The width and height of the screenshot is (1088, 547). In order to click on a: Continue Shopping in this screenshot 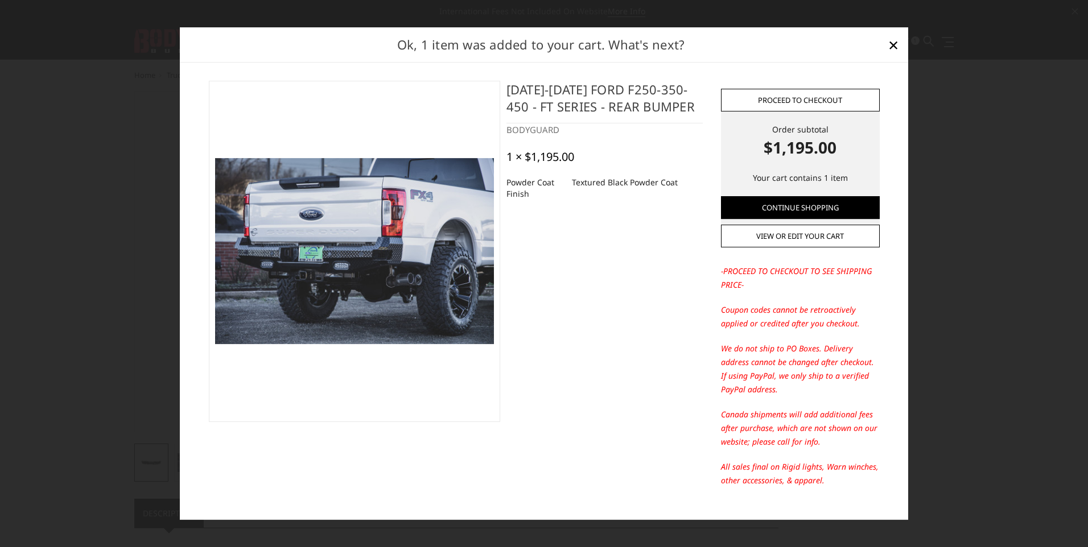, I will do `click(800, 208)`.